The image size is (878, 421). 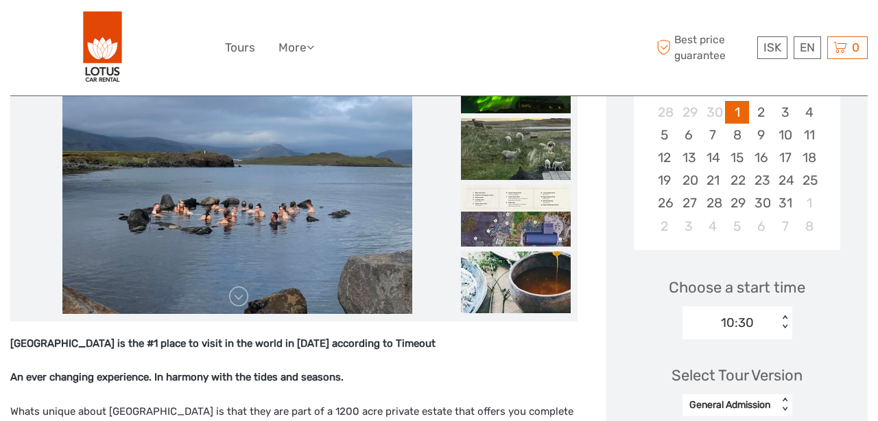 What do you see at coordinates (737, 287) in the screenshot?
I see `span: Choose a start time` at bounding box center [737, 287].